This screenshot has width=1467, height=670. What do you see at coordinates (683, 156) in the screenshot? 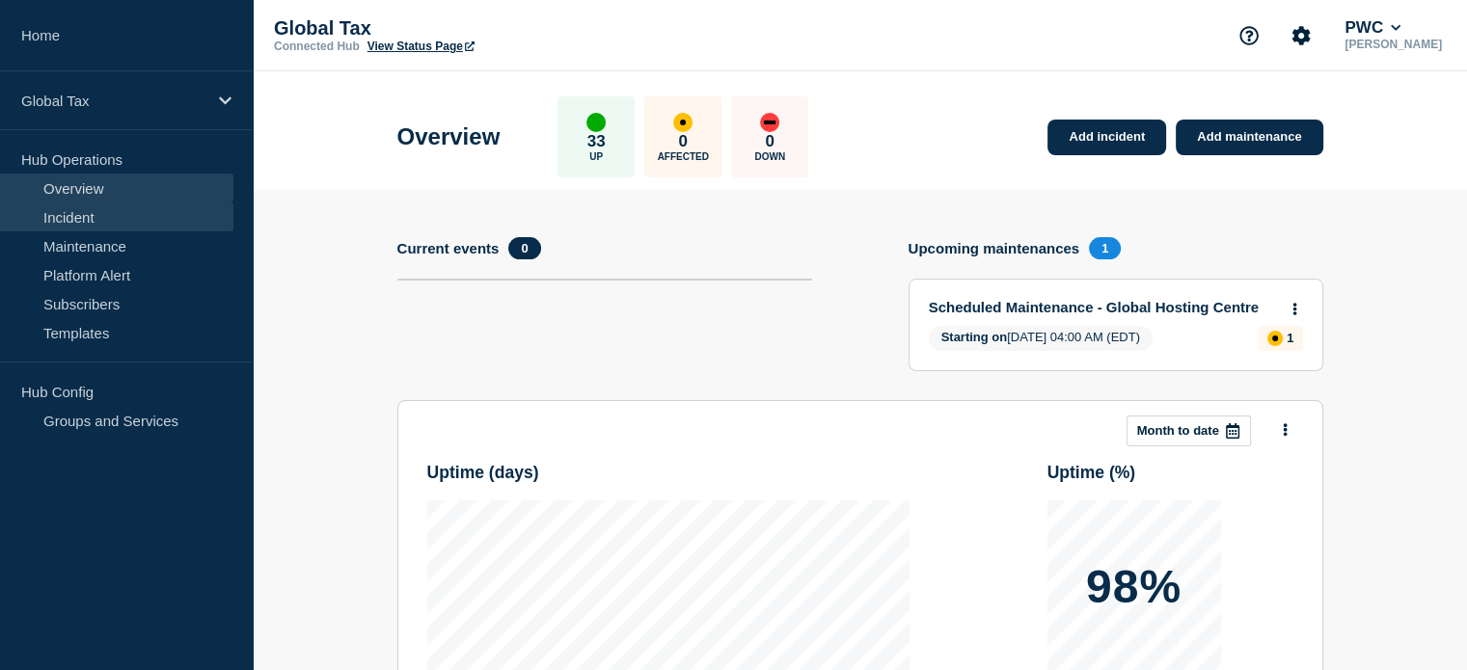
I see `p: Affected` at bounding box center [683, 156].